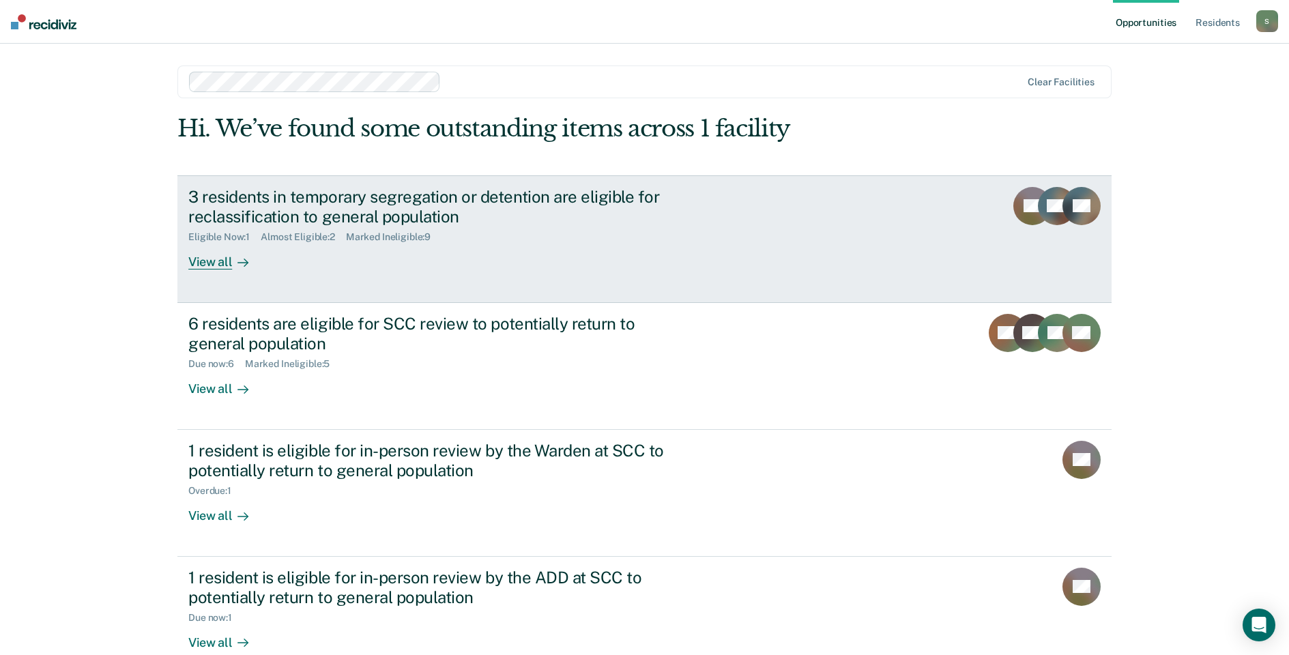 This screenshot has width=1289, height=655. What do you see at coordinates (551, 128) in the screenshot?
I see `div: Hi. We’ve found some outstanding items across 1 facility` at bounding box center [551, 128].